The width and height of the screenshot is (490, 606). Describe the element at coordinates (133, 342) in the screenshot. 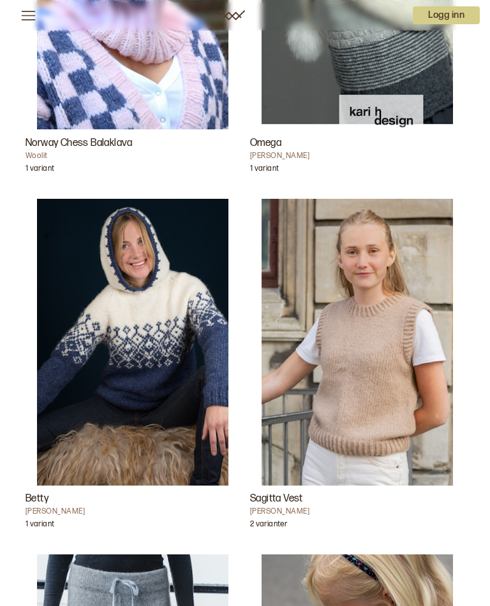

I see `img: Kari HestnesBetty` at that location.